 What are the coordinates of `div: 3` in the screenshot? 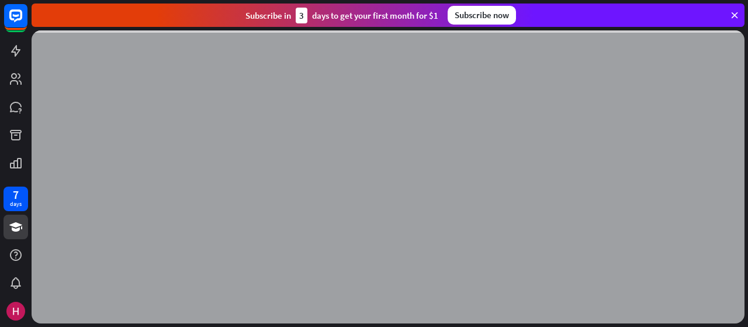 It's located at (301, 15).